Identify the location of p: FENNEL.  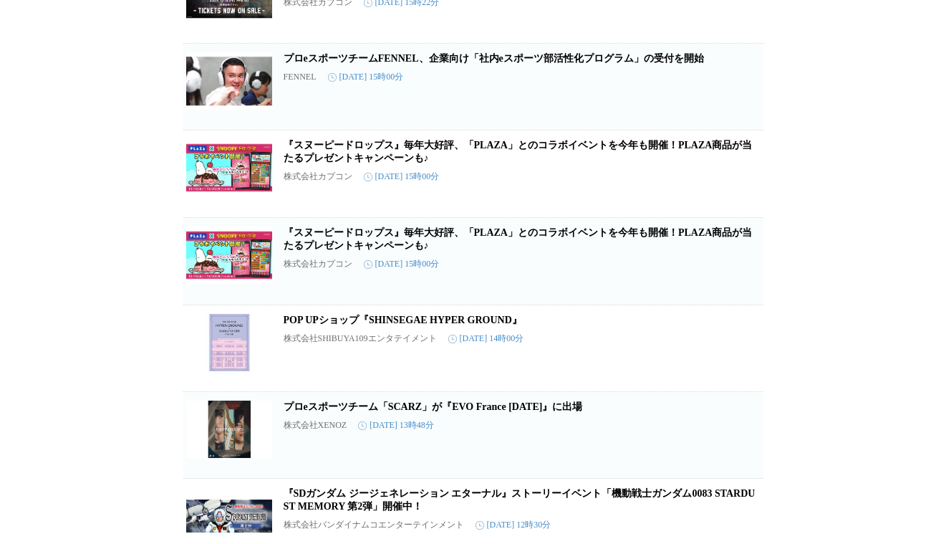
(300, 77).